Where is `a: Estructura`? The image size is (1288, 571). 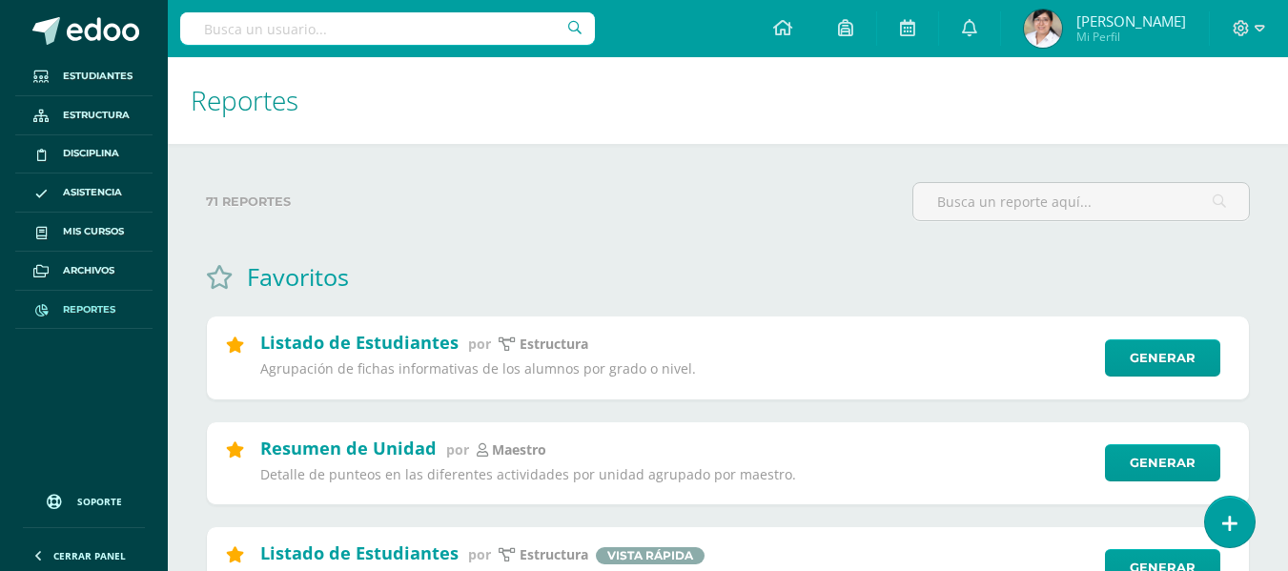 a: Estructura is located at coordinates (84, 115).